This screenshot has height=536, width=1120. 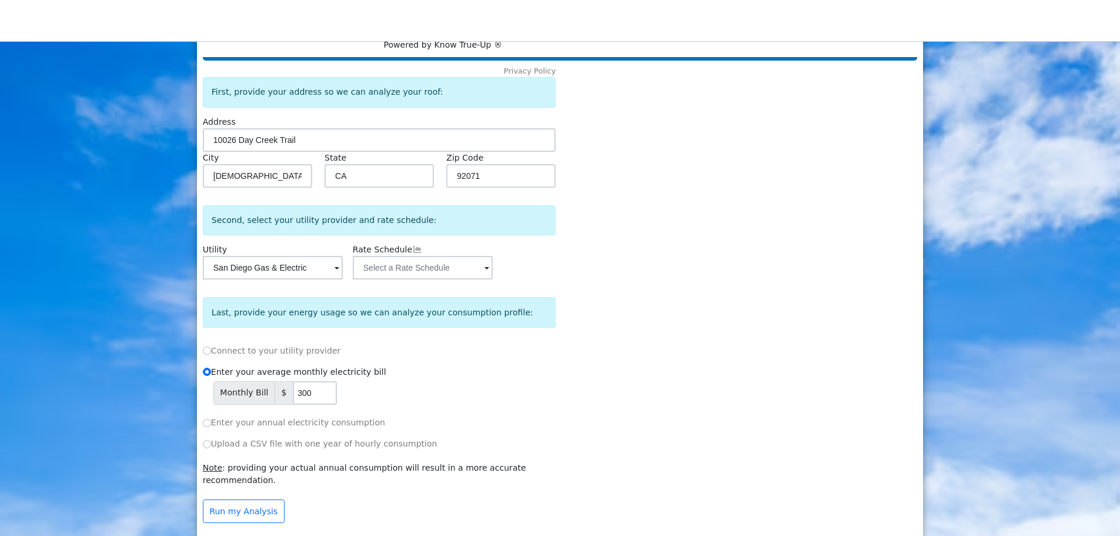 What do you see at coordinates (530, 71) in the screenshot?
I see `a: Privacy Policy` at bounding box center [530, 71].